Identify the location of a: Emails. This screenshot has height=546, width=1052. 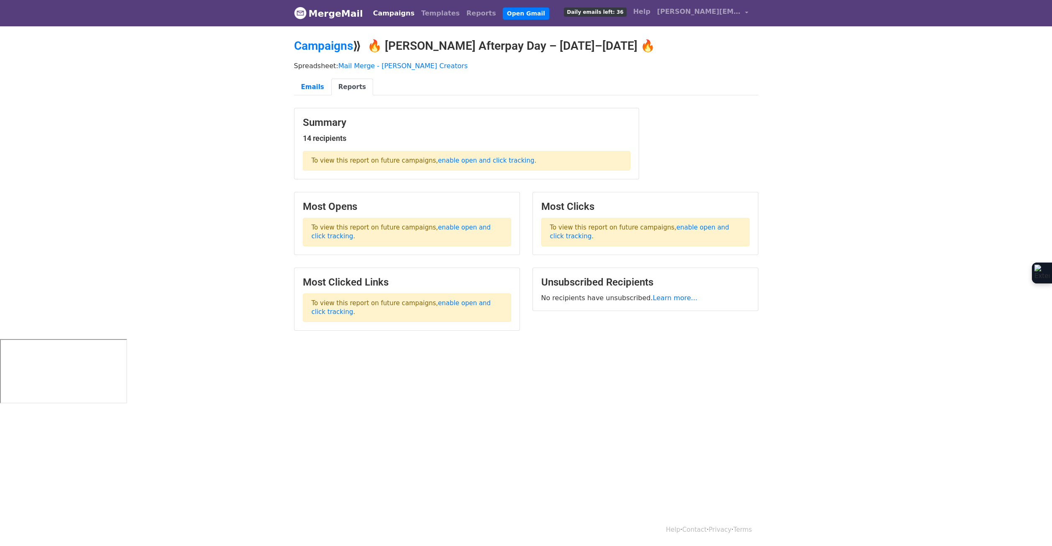
(312, 87).